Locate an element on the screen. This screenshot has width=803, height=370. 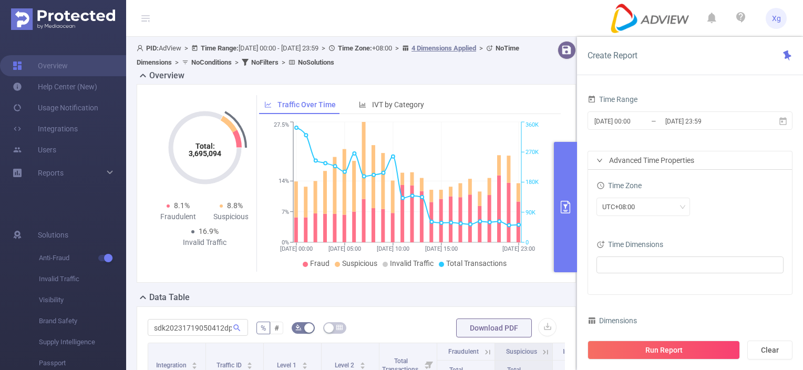
tspan: 360K is located at coordinates (532, 125).